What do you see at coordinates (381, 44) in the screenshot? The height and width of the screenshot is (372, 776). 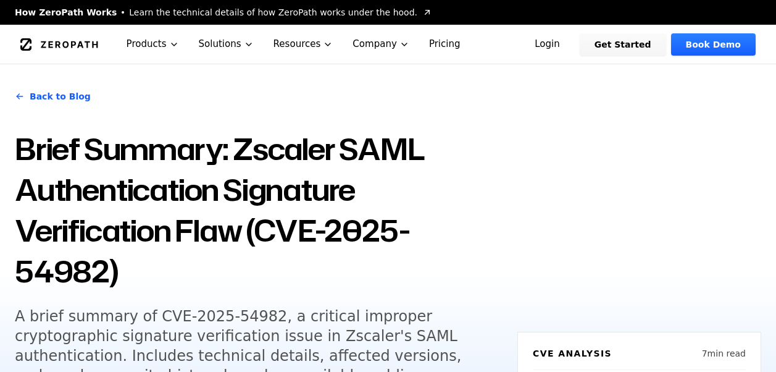 I see `button: Company` at bounding box center [381, 44].